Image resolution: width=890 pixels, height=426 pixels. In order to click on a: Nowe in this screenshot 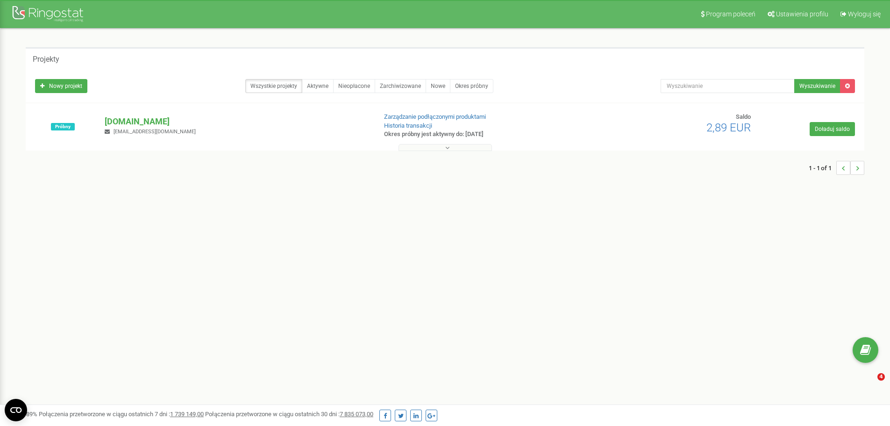, I will do `click(438, 86)`.